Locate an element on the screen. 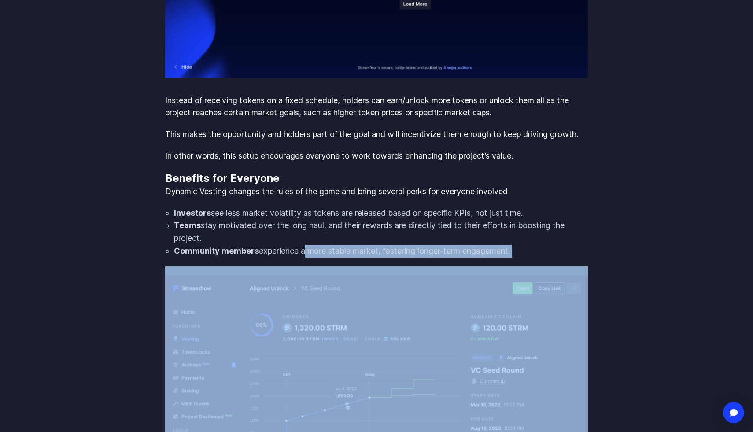  div: Open Intercom Messenger is located at coordinates (734, 413).